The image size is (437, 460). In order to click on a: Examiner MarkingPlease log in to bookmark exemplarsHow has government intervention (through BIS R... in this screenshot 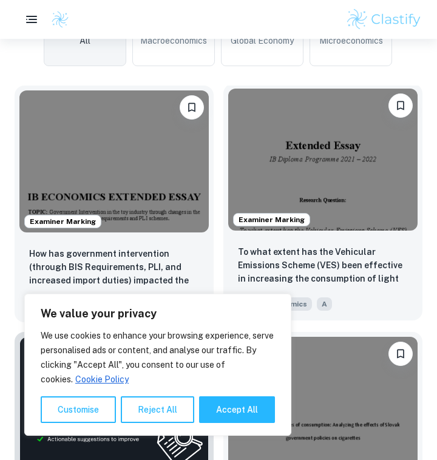, I will do `click(114, 204)`.